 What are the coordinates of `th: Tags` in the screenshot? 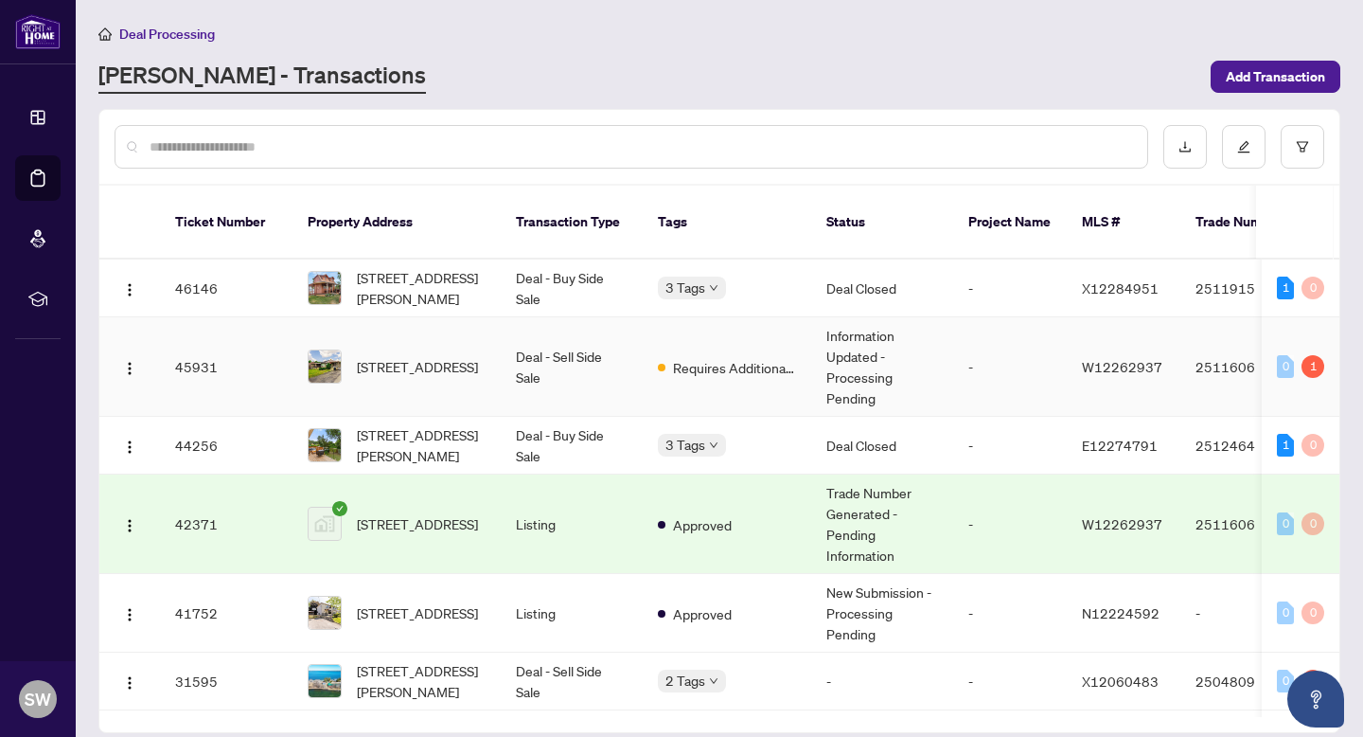 It's located at (727, 222).